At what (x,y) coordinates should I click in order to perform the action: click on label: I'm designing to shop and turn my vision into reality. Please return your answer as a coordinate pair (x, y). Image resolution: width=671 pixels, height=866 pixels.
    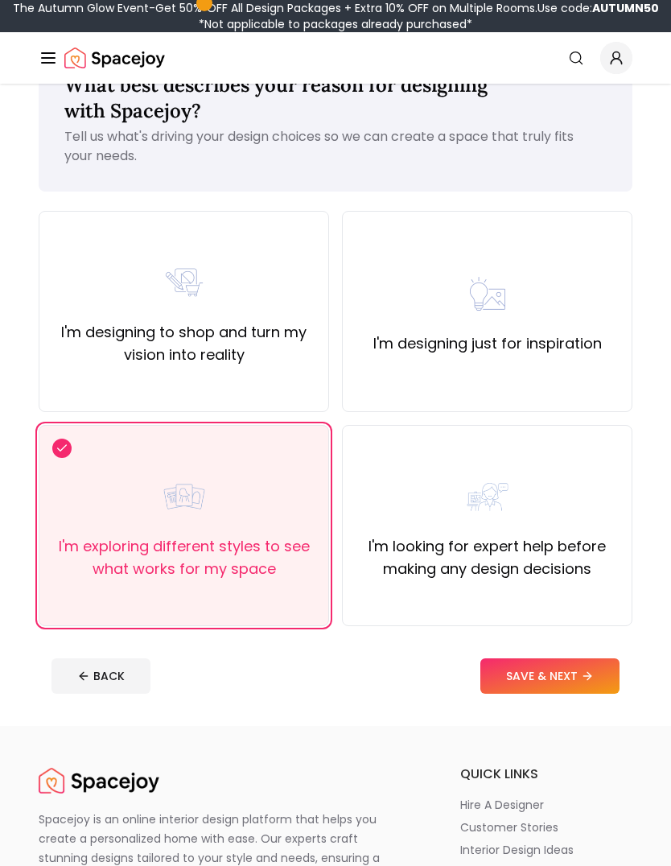
    Looking at the image, I should click on (183, 344).